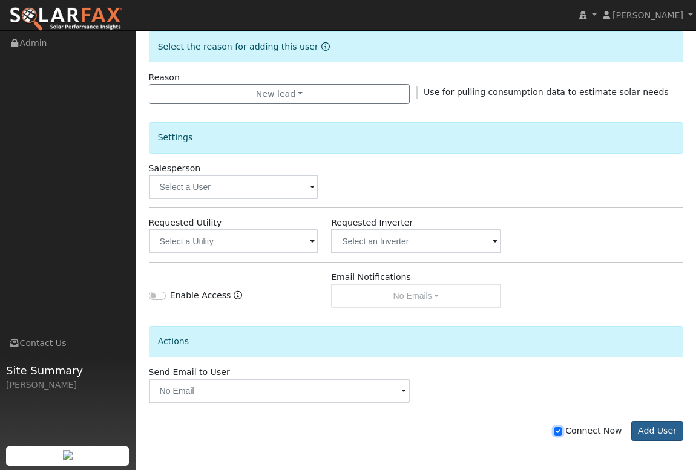 The image size is (696, 470). What do you see at coordinates (68, 455) in the screenshot?
I see `img: retrieve` at bounding box center [68, 455].